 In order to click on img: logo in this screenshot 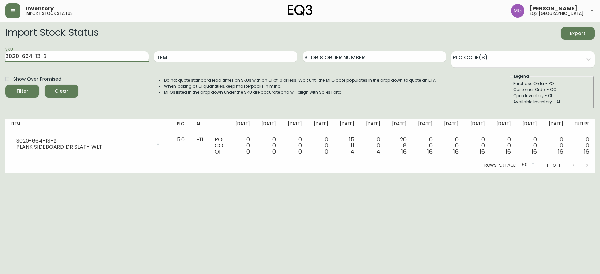, I will do `click(300, 10)`.